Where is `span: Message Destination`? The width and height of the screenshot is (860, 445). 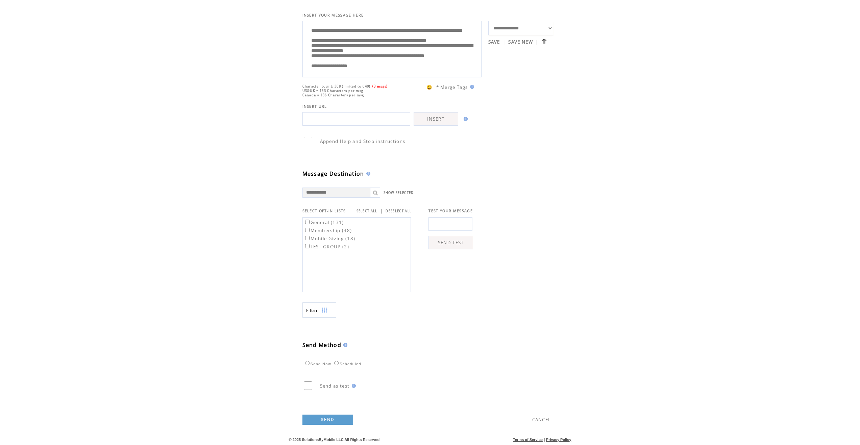
span: Message Destination is located at coordinates (333, 174).